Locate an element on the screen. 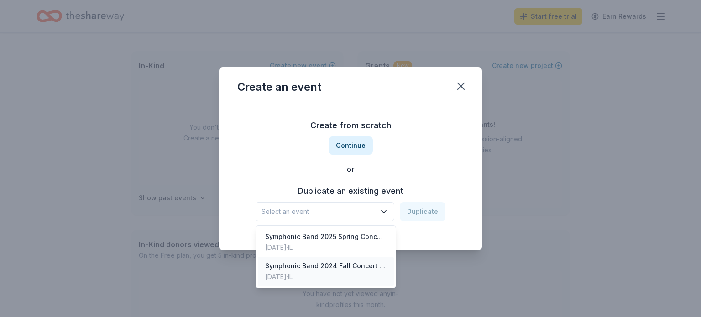  div: Symphonic Band 2024 Fall Concert and Silent Auction is located at coordinates (326, 266).